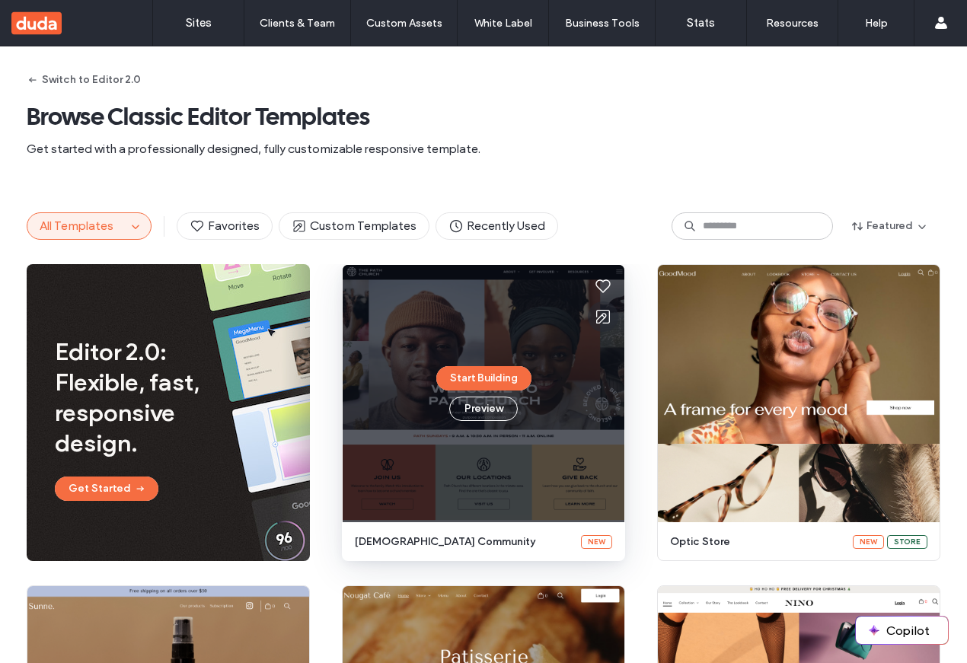  What do you see at coordinates (225, 226) in the screenshot?
I see `button: Favorites` at bounding box center [225, 226].